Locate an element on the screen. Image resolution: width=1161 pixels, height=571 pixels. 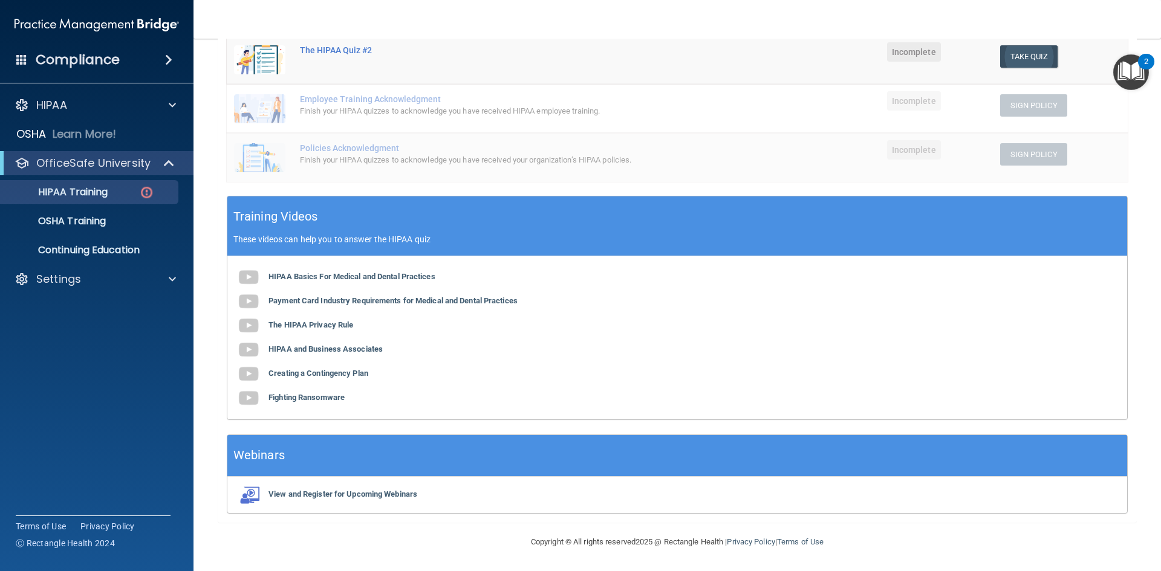
b: Fighting Ransomware is located at coordinates (306, 397).